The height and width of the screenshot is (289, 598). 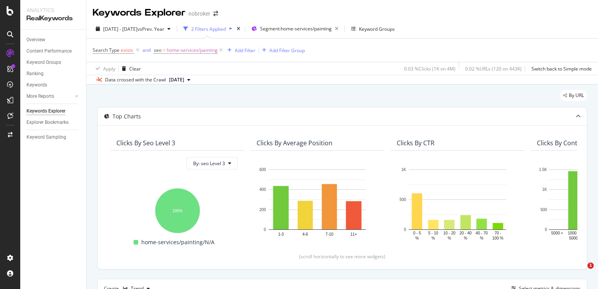 I want to click on button: By: seo Level 3, so click(x=212, y=163).